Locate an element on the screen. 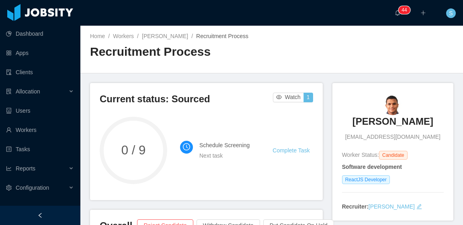 This screenshot has width=463, height=225. span: 0 / 9 is located at coordinates (133, 150).